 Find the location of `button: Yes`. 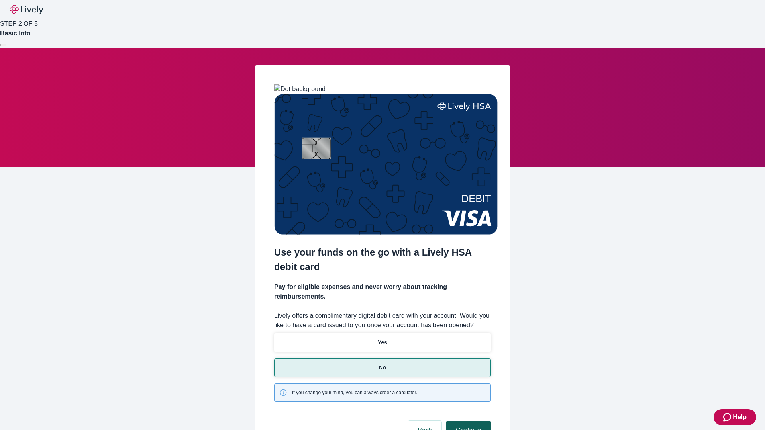

button: Yes is located at coordinates (383, 343).